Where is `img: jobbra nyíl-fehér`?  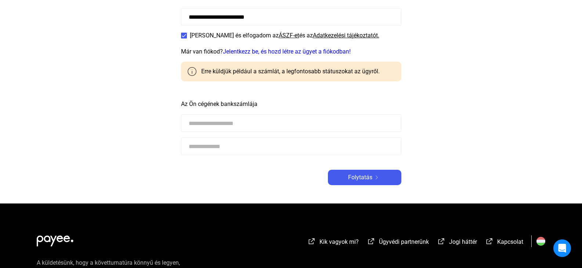 img: jobbra nyíl-fehér is located at coordinates (377, 178).